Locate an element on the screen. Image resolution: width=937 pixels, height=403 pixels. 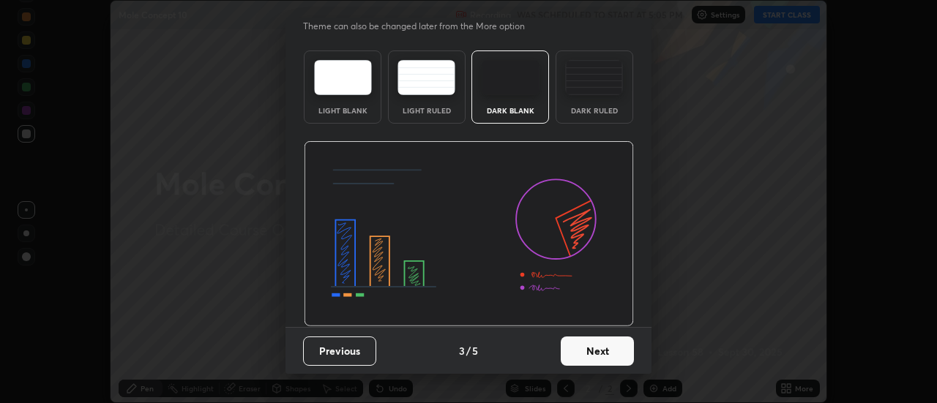
img: darkTheme.f0cc69e5.svg is located at coordinates (510, 78).